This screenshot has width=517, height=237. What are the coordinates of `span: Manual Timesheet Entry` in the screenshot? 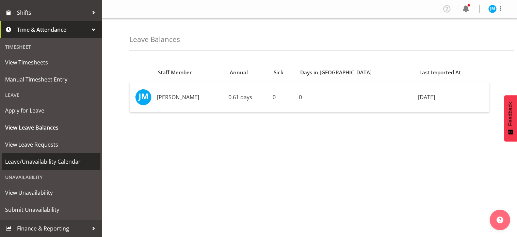 It's located at (51, 79).